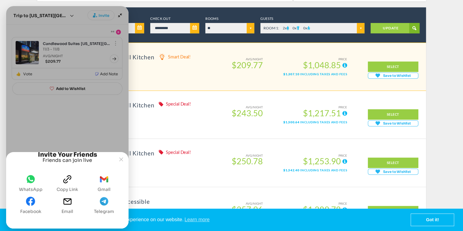 The image size is (463, 231). I want to click on span: $257.96, so click(247, 210).